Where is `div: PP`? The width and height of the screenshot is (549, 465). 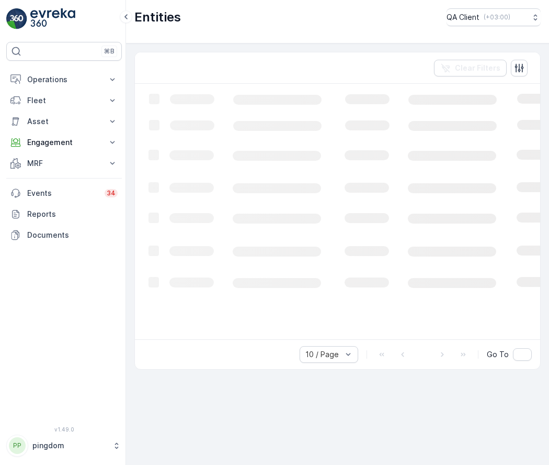 div: PP is located at coordinates (17, 445).